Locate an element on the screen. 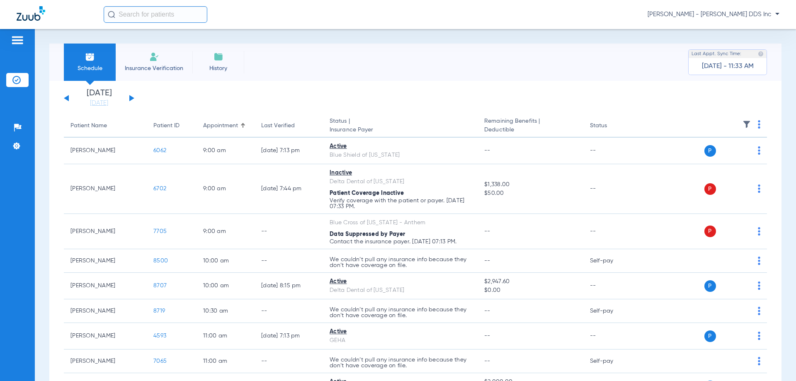  input: Search for patients is located at coordinates (156, 15).